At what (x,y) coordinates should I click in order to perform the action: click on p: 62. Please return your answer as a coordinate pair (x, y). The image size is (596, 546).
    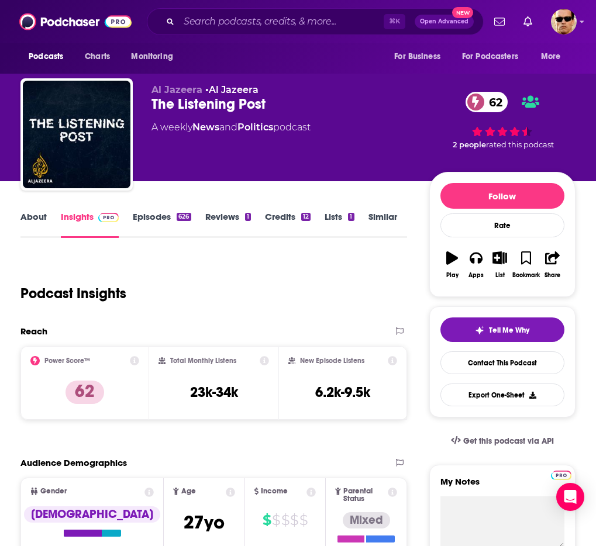
    Looking at the image, I should click on (85, 393).